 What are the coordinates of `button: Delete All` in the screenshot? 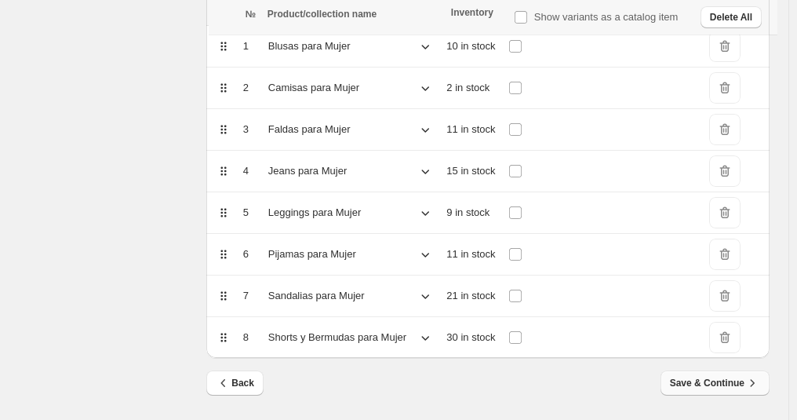 It's located at (731, 17).